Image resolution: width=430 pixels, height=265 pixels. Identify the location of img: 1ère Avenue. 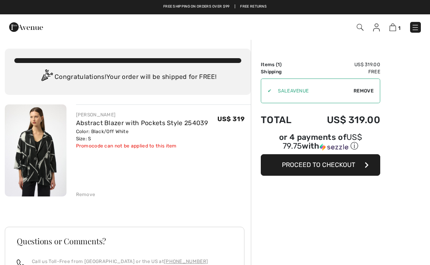
(26, 27).